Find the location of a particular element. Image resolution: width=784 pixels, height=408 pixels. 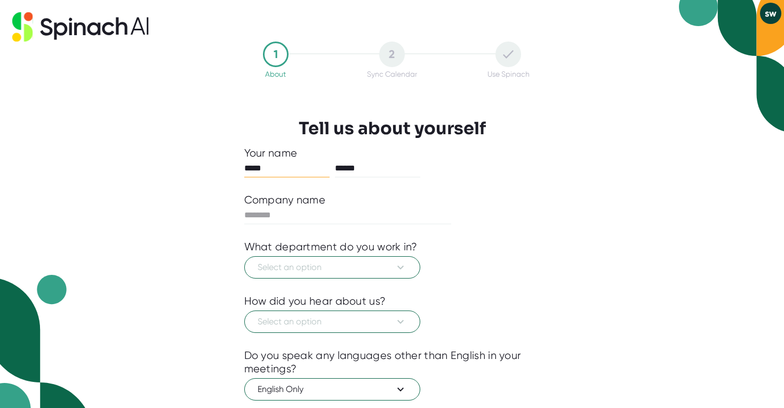

div: Do you speak any languages other than English in your meetings? is located at coordinates (392, 362).